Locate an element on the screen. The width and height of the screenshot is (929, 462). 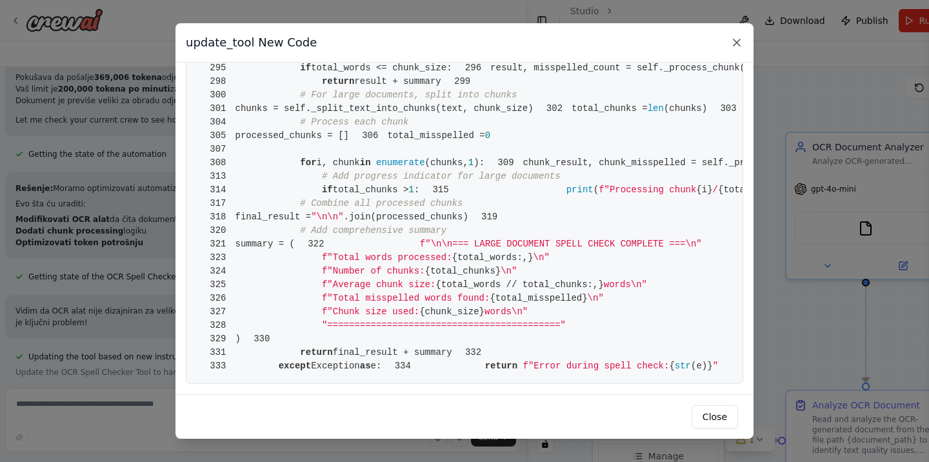
span: 327 is located at coordinates (216, 312).